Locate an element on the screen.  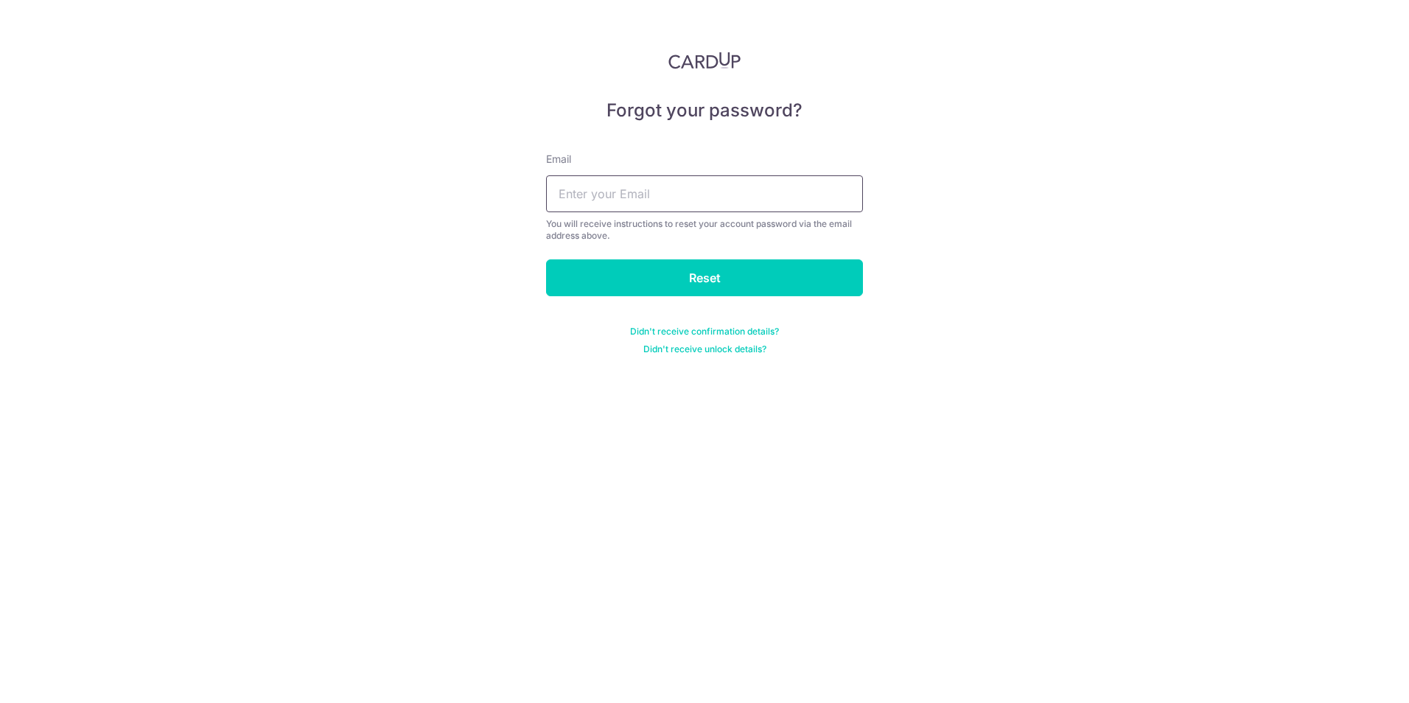
input: Enter your Email is located at coordinates (704, 194).